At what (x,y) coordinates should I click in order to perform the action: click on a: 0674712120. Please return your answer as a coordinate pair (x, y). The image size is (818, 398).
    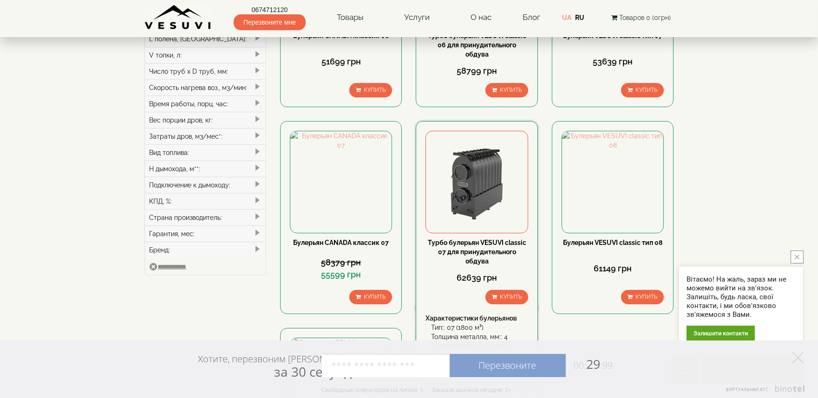
    Looking at the image, I should click on (269, 10).